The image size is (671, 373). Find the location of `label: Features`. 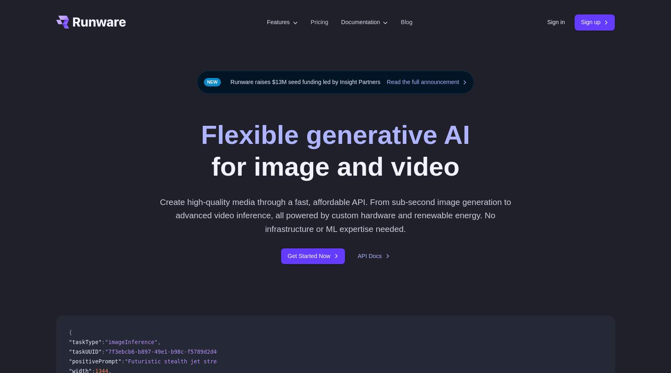

label: Features is located at coordinates (282, 22).